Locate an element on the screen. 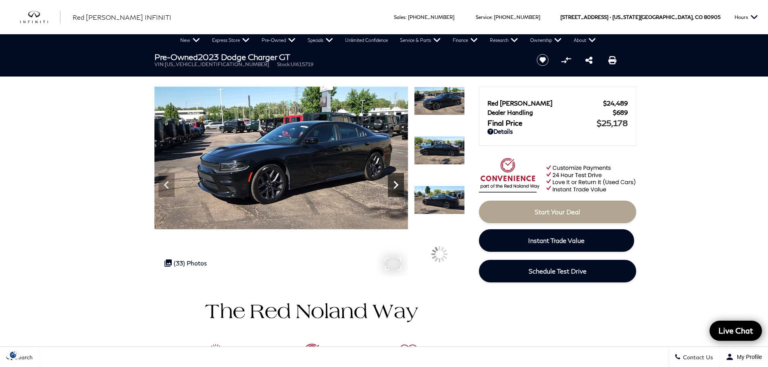 This screenshot has width=768, height=367. button: Save vehicle is located at coordinates (543, 60).